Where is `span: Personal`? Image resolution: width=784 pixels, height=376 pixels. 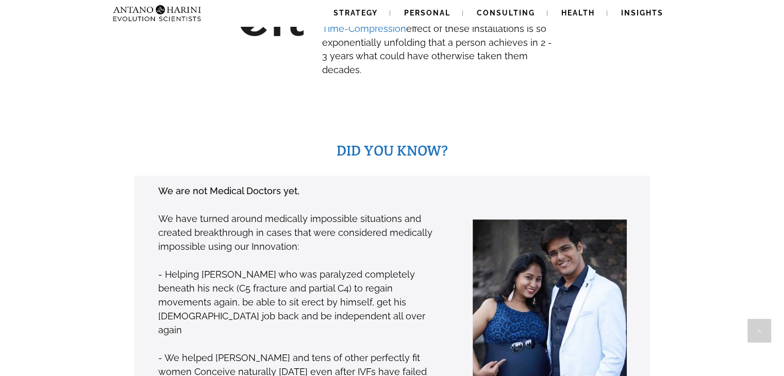
span: Personal is located at coordinates (427, 13).